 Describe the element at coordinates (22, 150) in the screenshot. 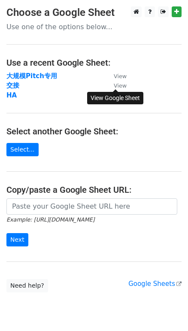

I see `a: Select...` at that location.